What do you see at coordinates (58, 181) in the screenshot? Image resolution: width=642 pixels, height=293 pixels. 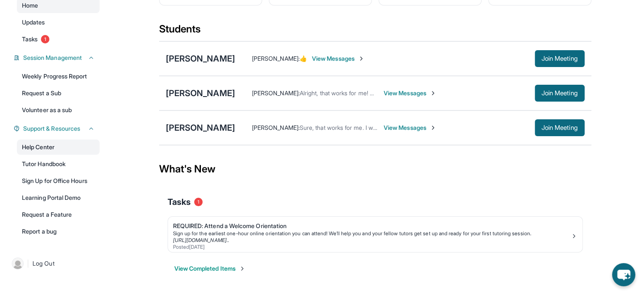 I see `a: Sign Up for Office Hours` at bounding box center [58, 181].